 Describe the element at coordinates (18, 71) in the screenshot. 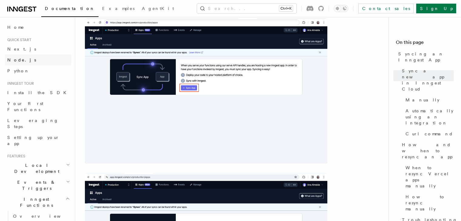

I see `span: Python` at that location.